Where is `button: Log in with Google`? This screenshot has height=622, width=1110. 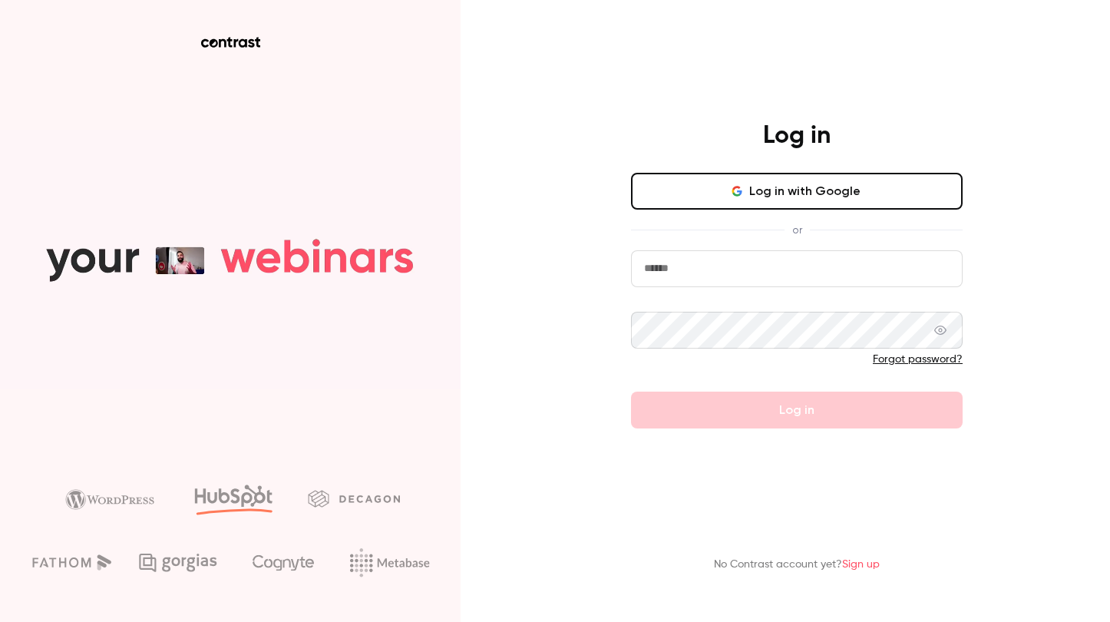 button: Log in with Google is located at coordinates (797, 191).